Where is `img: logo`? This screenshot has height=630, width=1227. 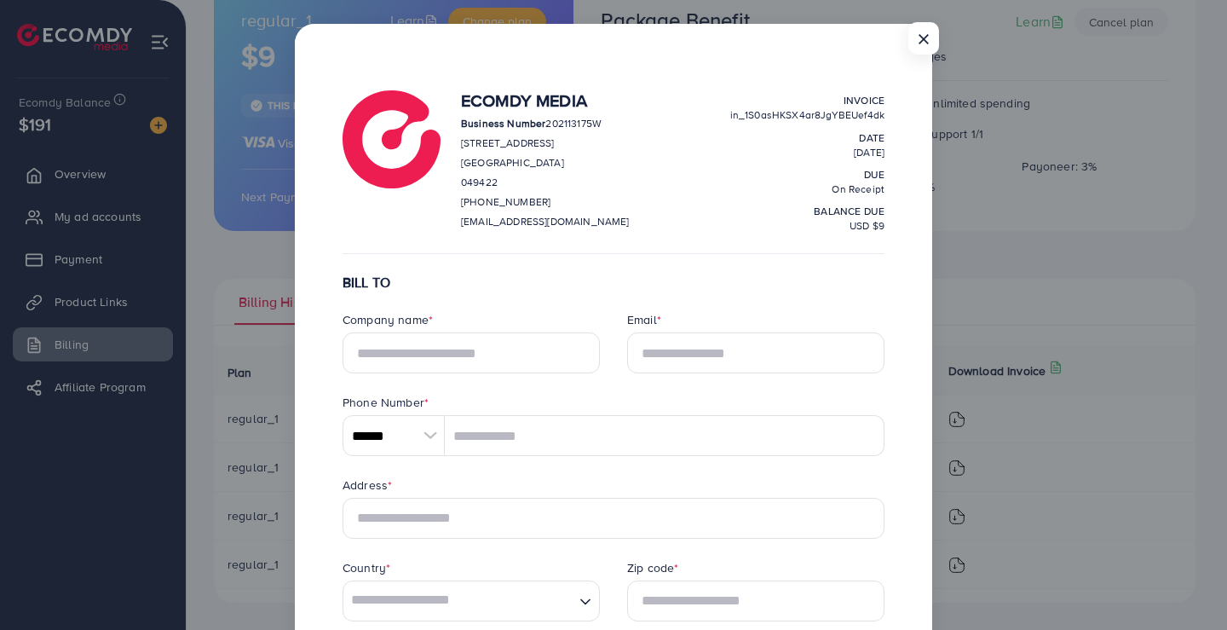 img: logo is located at coordinates (391, 139).